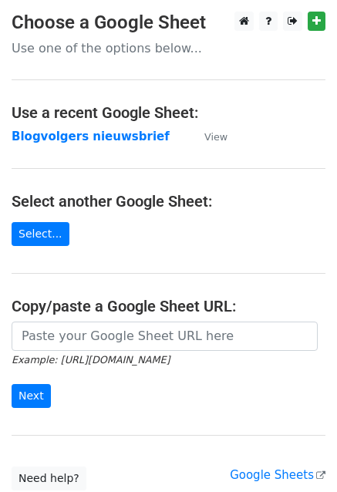 The width and height of the screenshot is (337, 492). What do you see at coordinates (208, 137) in the screenshot?
I see `a: View` at bounding box center [208, 137].